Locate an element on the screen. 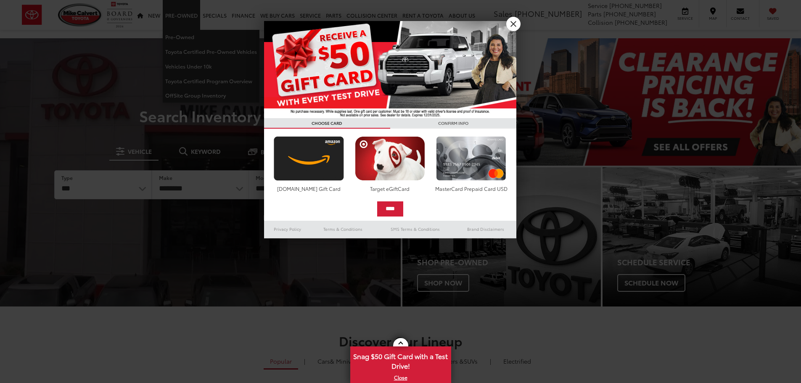 This screenshot has height=383, width=801. a: Privacy Policy is located at coordinates (287, 229).